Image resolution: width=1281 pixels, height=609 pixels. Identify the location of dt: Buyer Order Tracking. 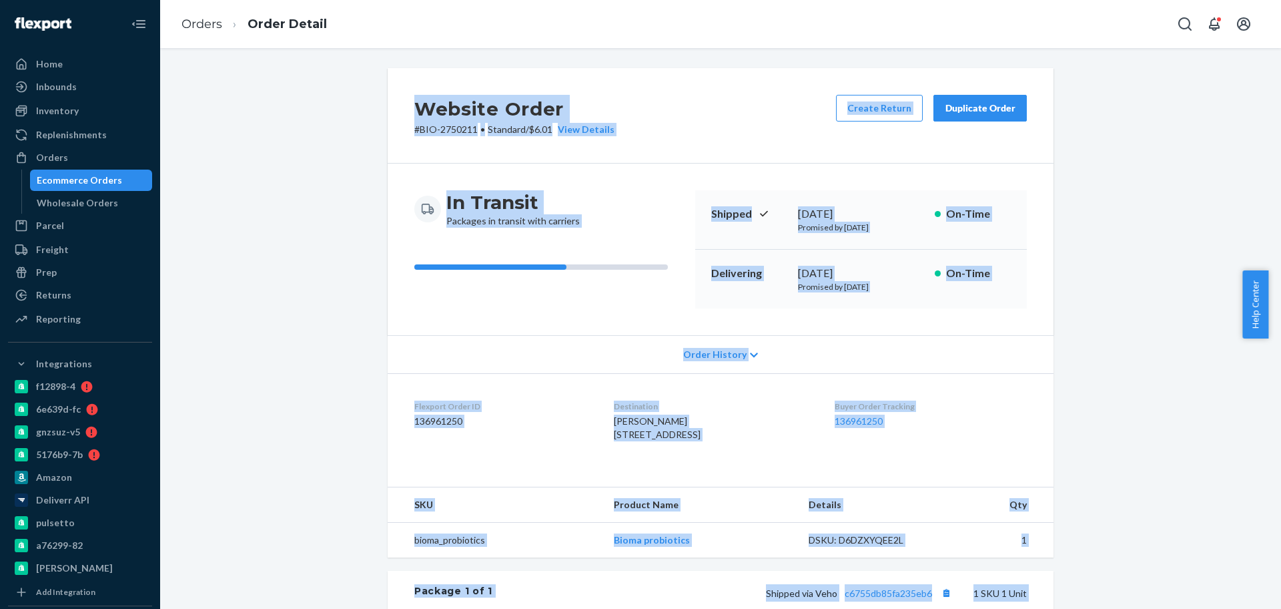
(931, 406).